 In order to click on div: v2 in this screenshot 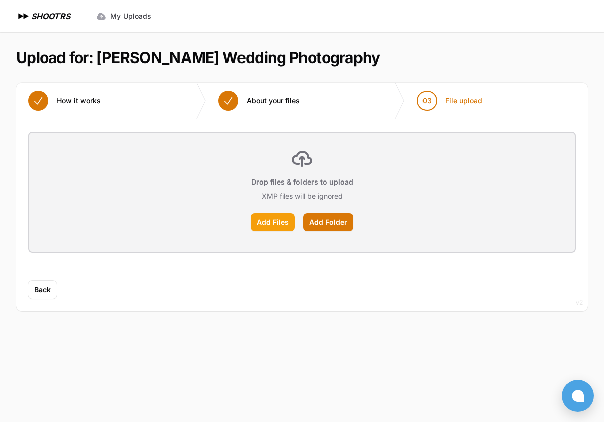, I will do `click(579, 302)`.